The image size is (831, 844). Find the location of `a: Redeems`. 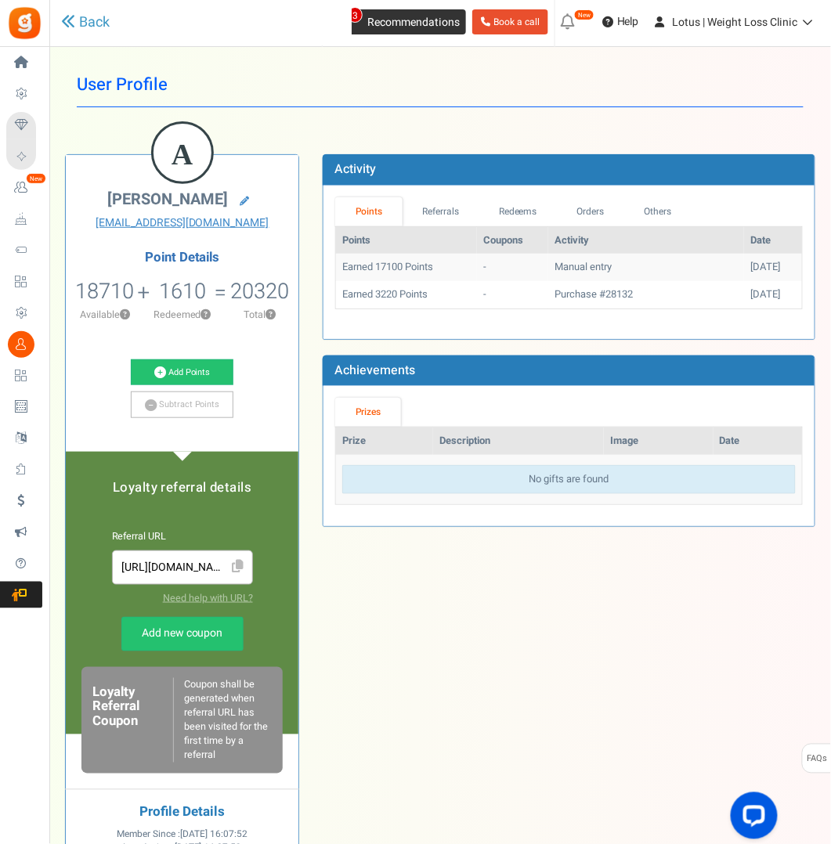

a: Redeems is located at coordinates (518, 211).